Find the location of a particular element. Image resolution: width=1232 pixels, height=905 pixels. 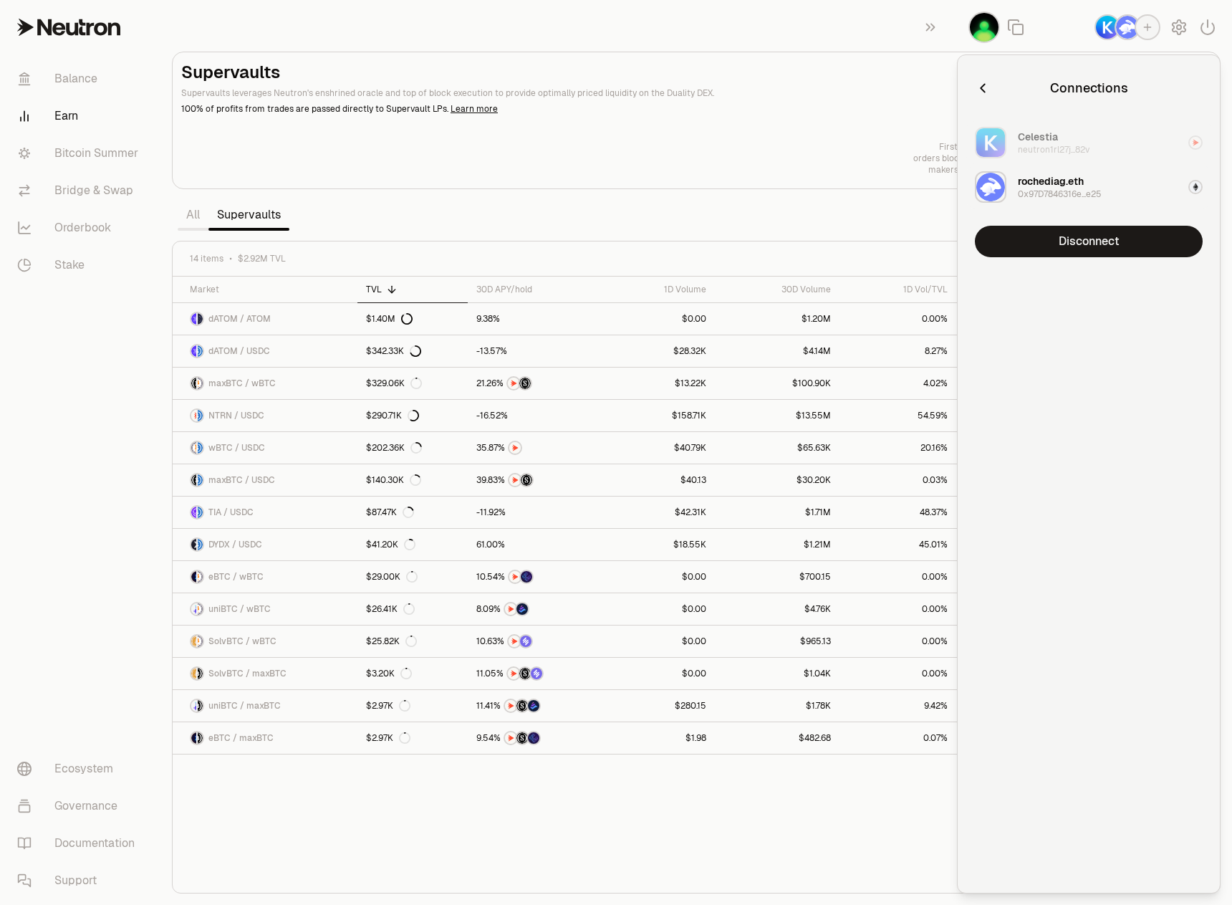

a: NTRNStructured PointsBedrock Diamonds is located at coordinates (534, 705).